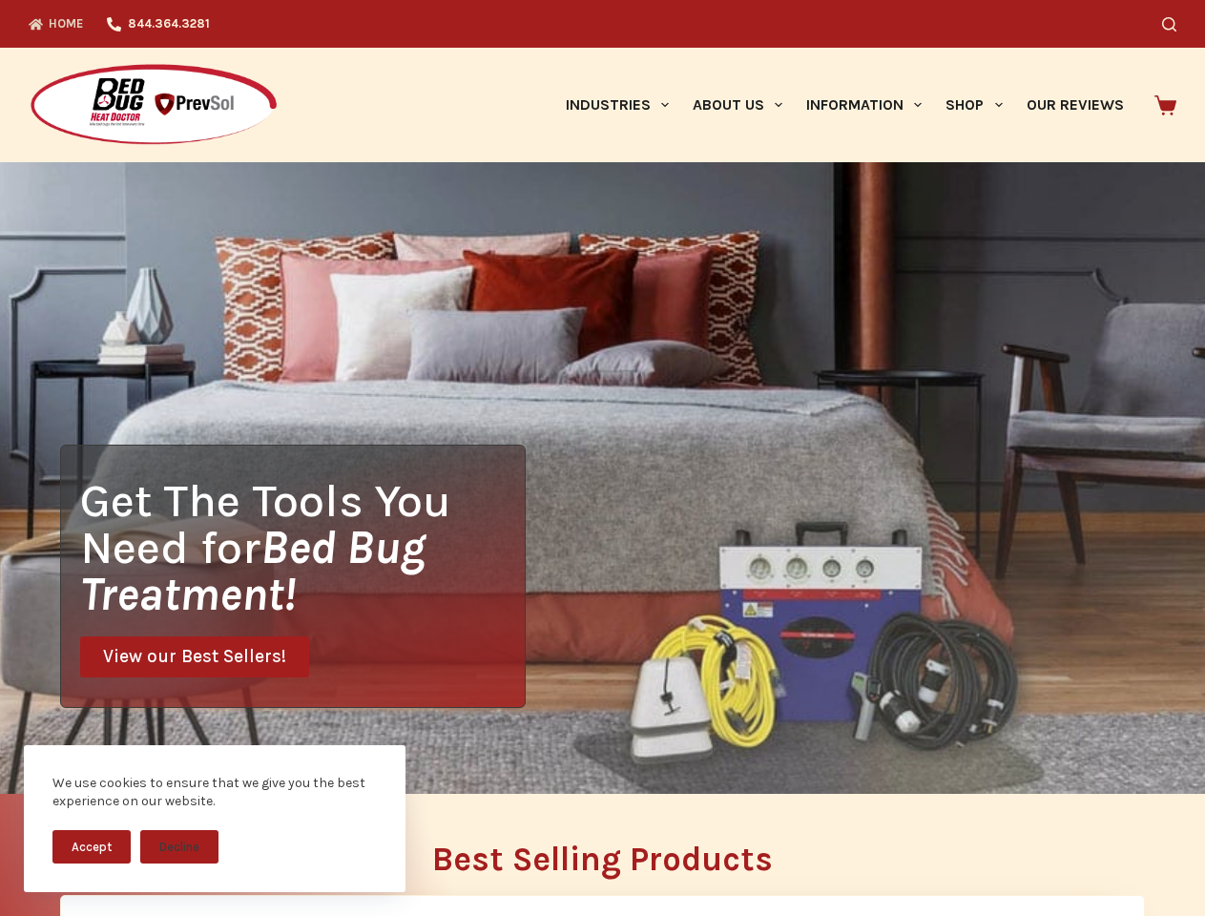  Describe the element at coordinates (154, 105) in the screenshot. I see `a: Prevsol/Bed Bug Heat Doctor` at that location.